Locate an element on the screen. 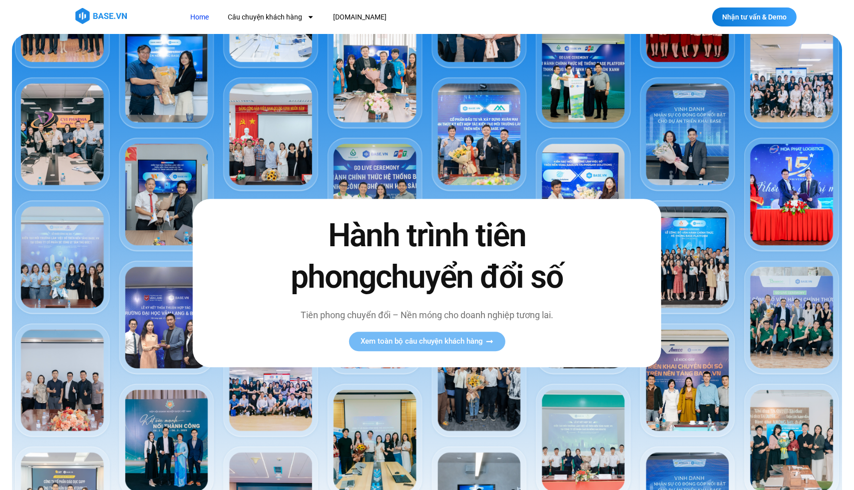 Image resolution: width=854 pixels, height=490 pixels. p: Tiên phong chuyển đổi – Nền móng cho doanh nghiệp tương lai. is located at coordinates (427, 315).